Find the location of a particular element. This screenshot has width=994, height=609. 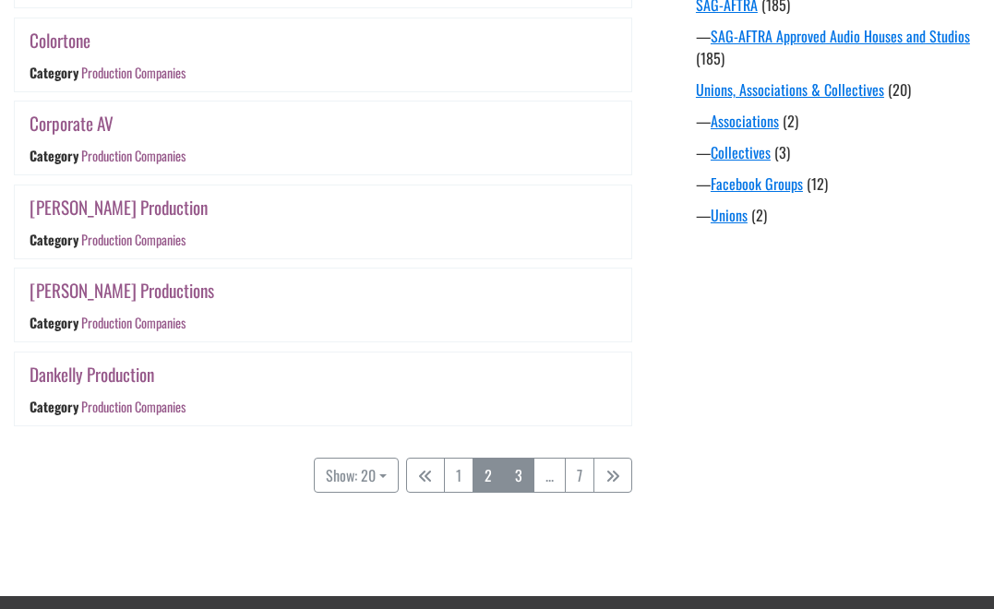

a: Unions, Associations & Collectives is located at coordinates (790, 90).